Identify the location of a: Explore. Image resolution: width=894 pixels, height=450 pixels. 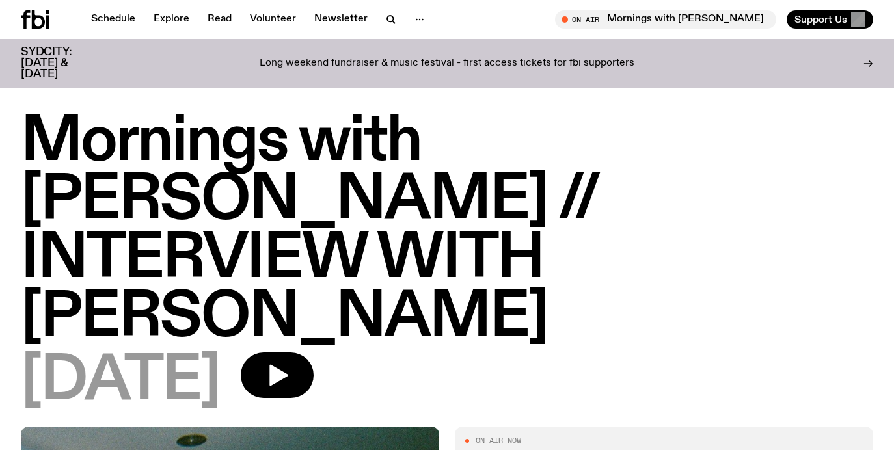
(171, 20).